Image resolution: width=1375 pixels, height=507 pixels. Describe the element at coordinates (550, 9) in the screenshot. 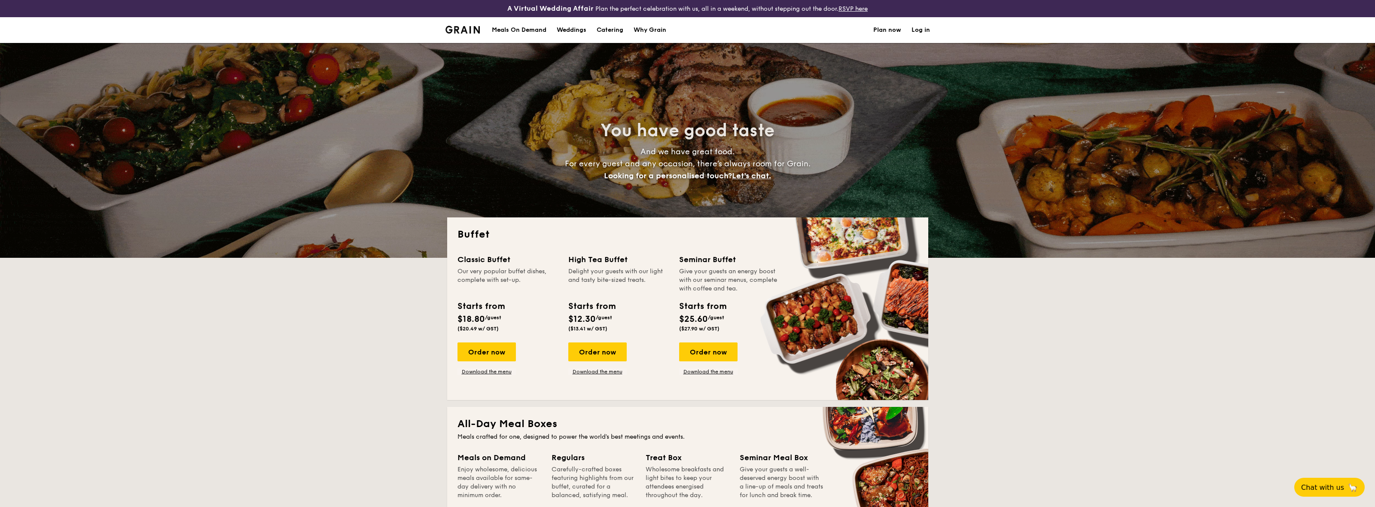

I see `h4: A Virtual Wedding Affair` at that location.